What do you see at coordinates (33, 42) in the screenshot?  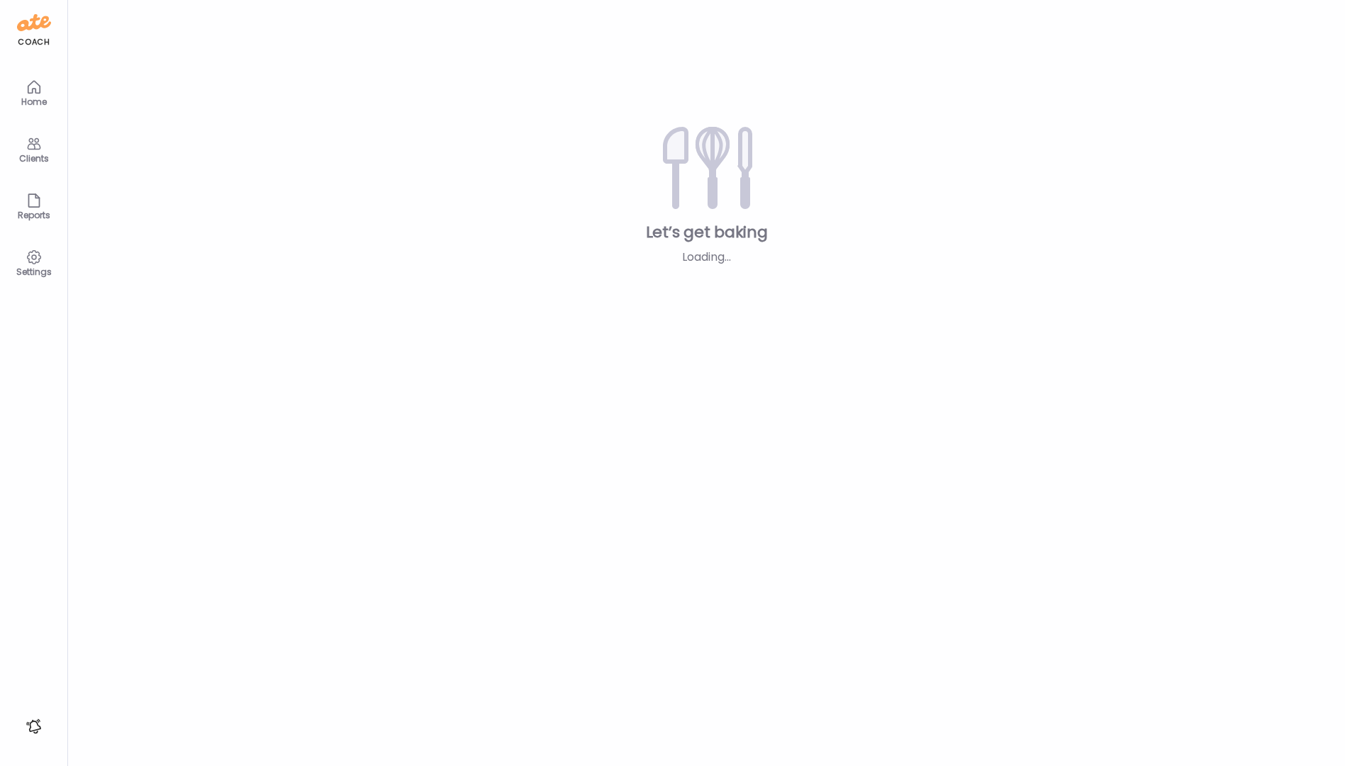 I see `div: coach` at bounding box center [33, 42].